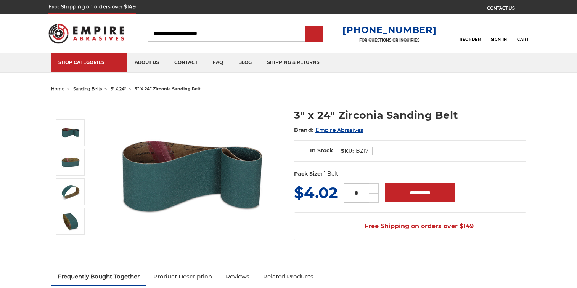 This screenshot has width=577, height=288. I want to click on a: CONTACT US, so click(507, 9).